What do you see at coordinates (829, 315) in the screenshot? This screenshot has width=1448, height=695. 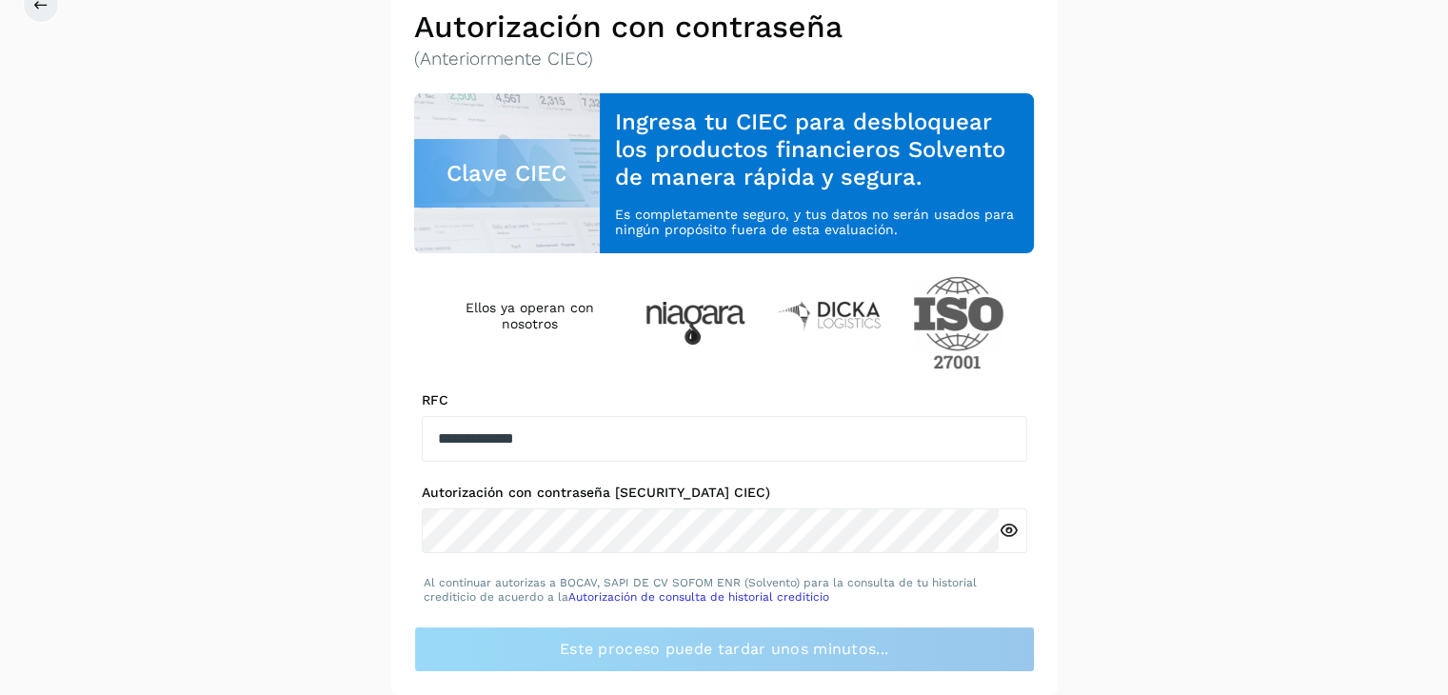 I see `img: Dicka logistics` at bounding box center [829, 315].